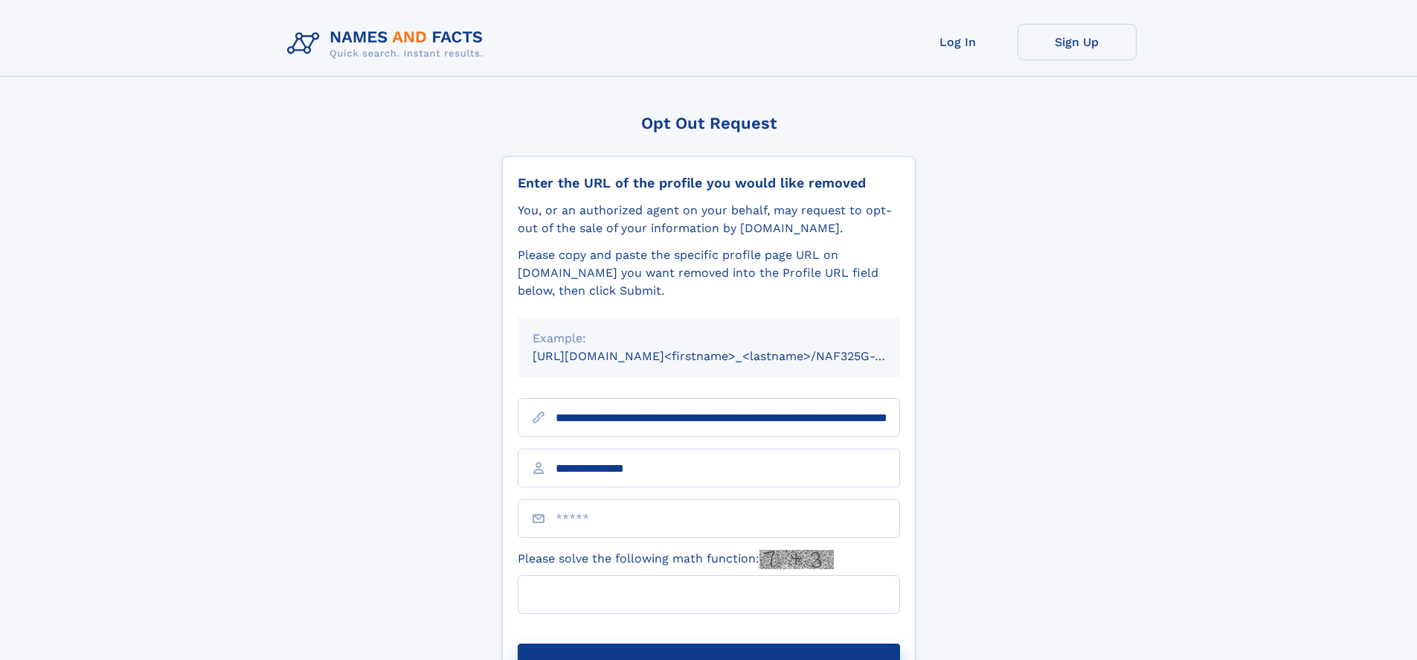 This screenshot has width=1417, height=660. What do you see at coordinates (709, 219) in the screenshot?
I see `div: You, or an authorized agent on your behalf, may request to opt-out of the sale of your informatio...` at bounding box center [709, 219].